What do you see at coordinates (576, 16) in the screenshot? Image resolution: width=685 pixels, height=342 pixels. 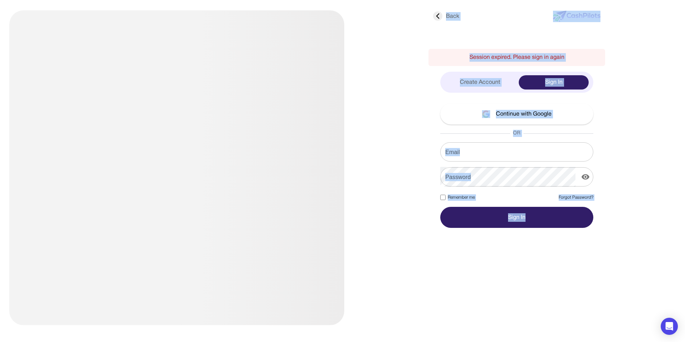 I see `img: new-logo.svg` at bounding box center [576, 16].